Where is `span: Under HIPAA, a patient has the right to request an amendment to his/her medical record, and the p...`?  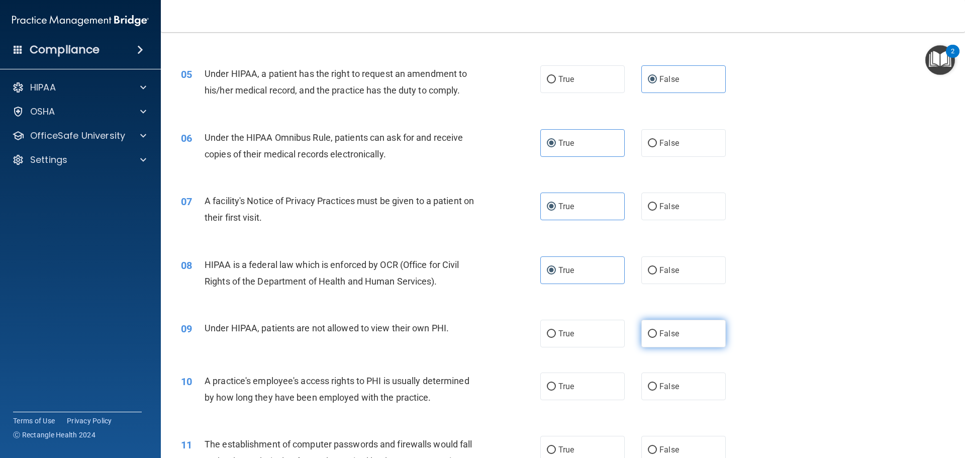
span: Under HIPAA, a patient has the right to request an amendment to his/her medical record, and the p... is located at coordinates (336, 82).